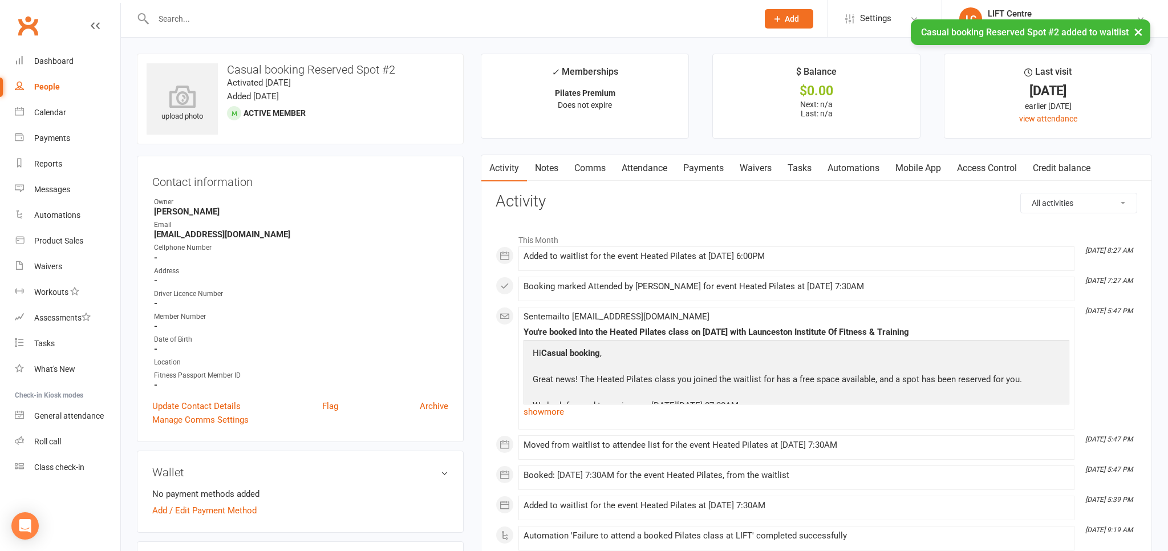 The width and height of the screenshot is (1168, 551). Describe the element at coordinates (67, 189) in the screenshot. I see `a: Messages` at that location.